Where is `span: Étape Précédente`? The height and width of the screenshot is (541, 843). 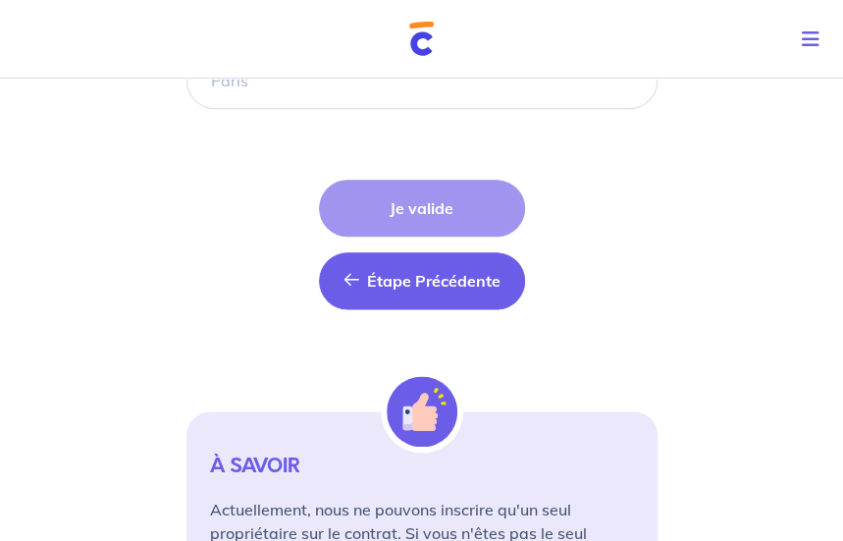 span: Étape Précédente is located at coordinates (434, 281).